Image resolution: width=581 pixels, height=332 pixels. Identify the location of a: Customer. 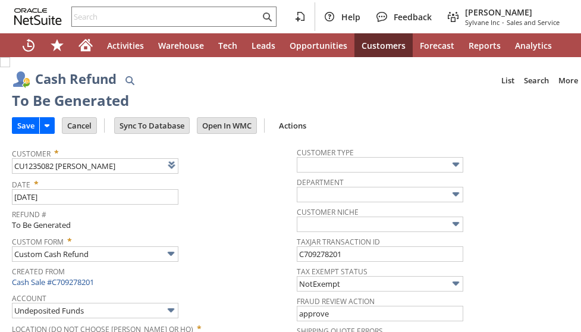
(31, 153).